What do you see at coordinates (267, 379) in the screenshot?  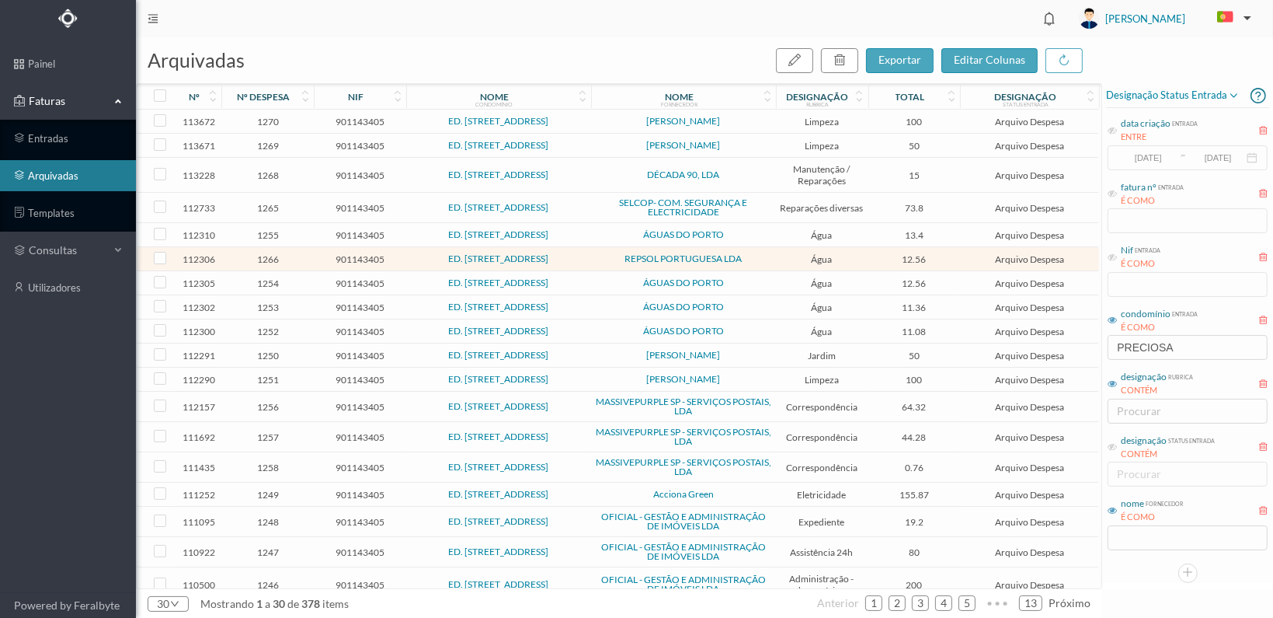 I see `span: 1251` at bounding box center [267, 379].